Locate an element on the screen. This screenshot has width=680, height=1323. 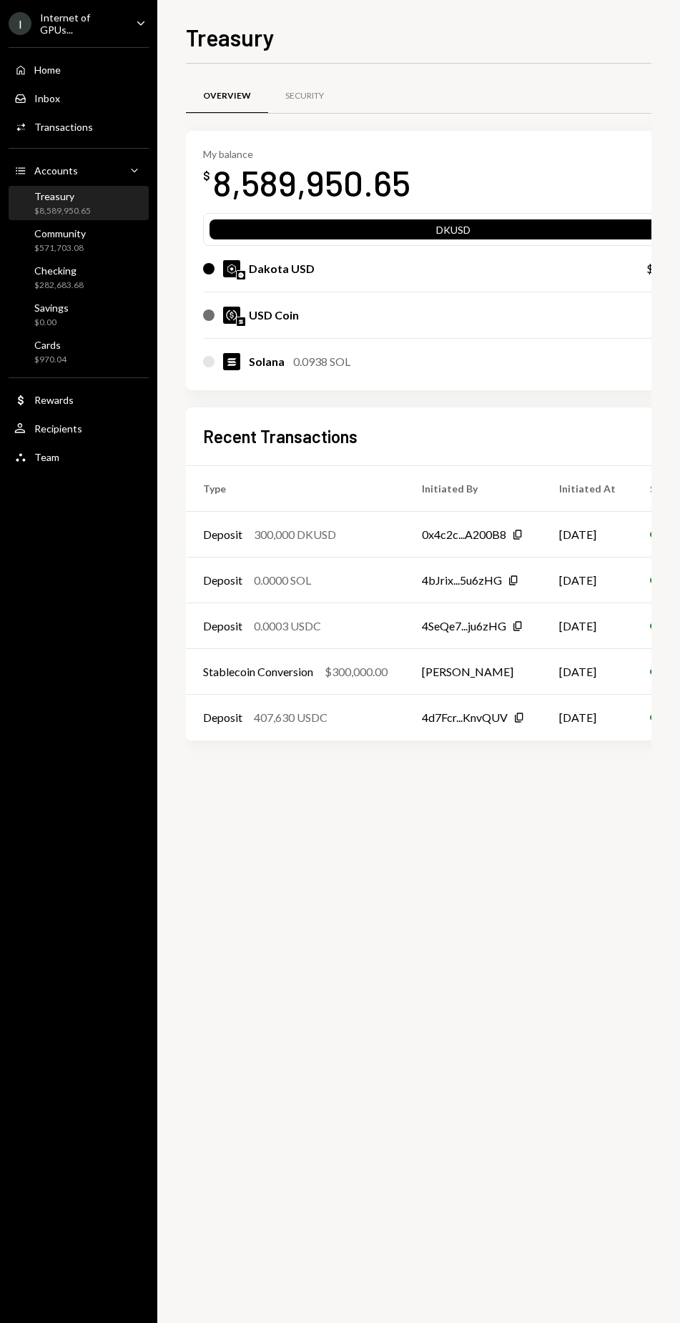
a: Overview is located at coordinates (227, 96).